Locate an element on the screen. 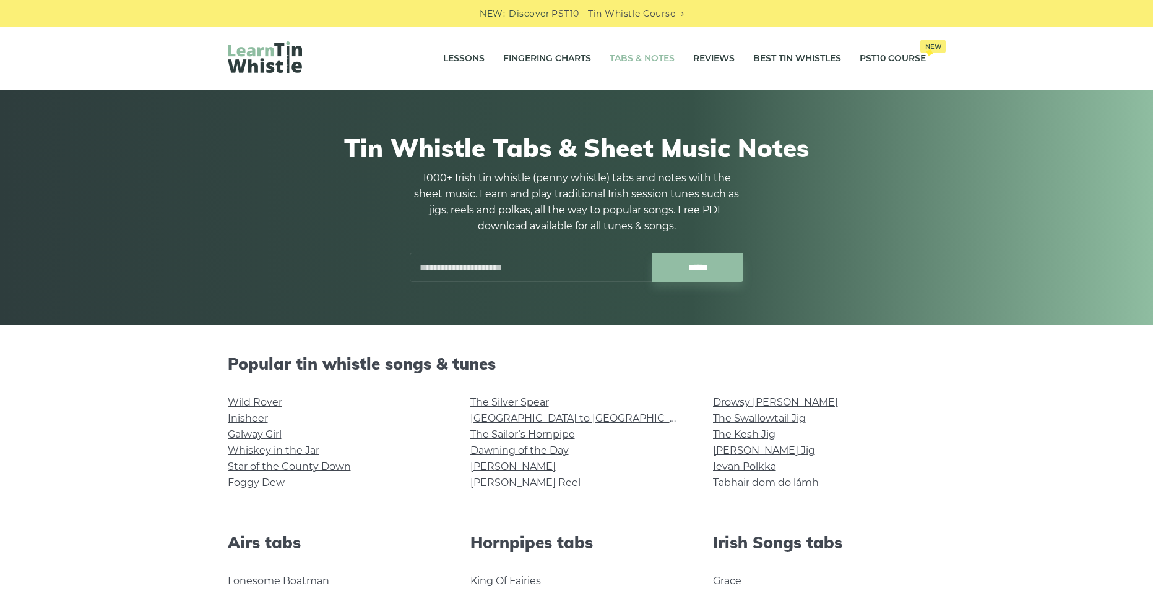  a: Dawning of the Day is located at coordinates (519, 450).